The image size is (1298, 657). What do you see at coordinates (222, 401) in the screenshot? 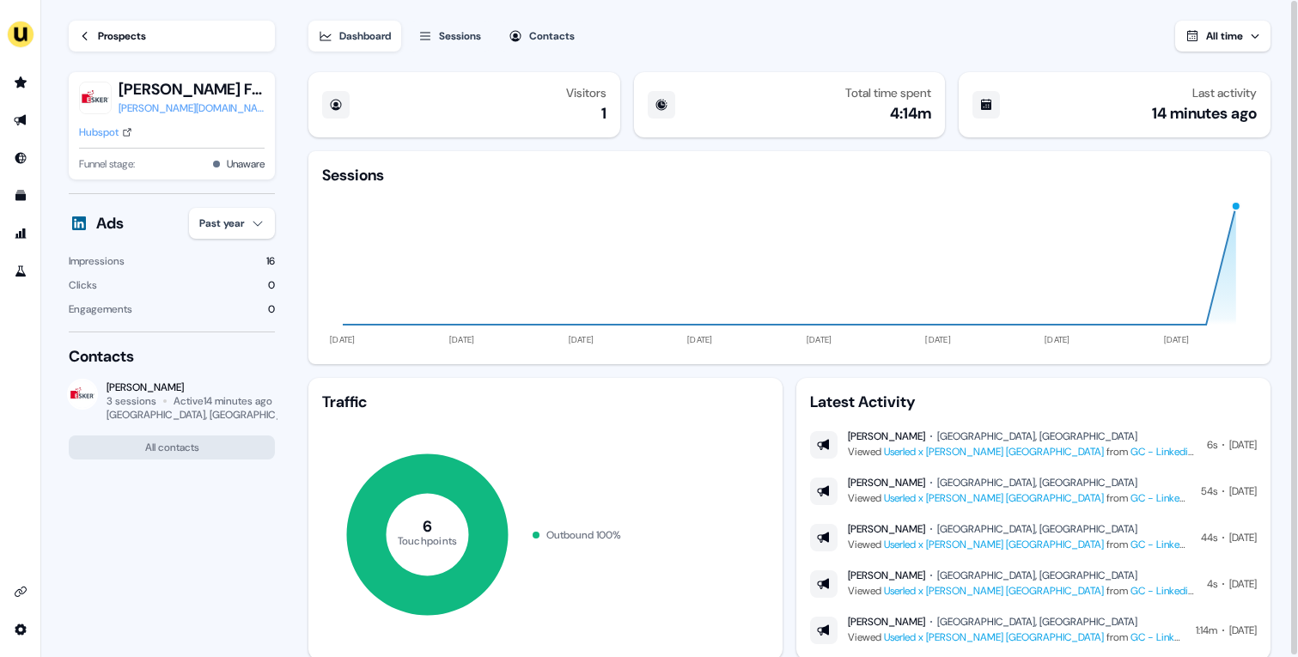
I see `div: Active 14 minutes ago` at bounding box center [222, 401].